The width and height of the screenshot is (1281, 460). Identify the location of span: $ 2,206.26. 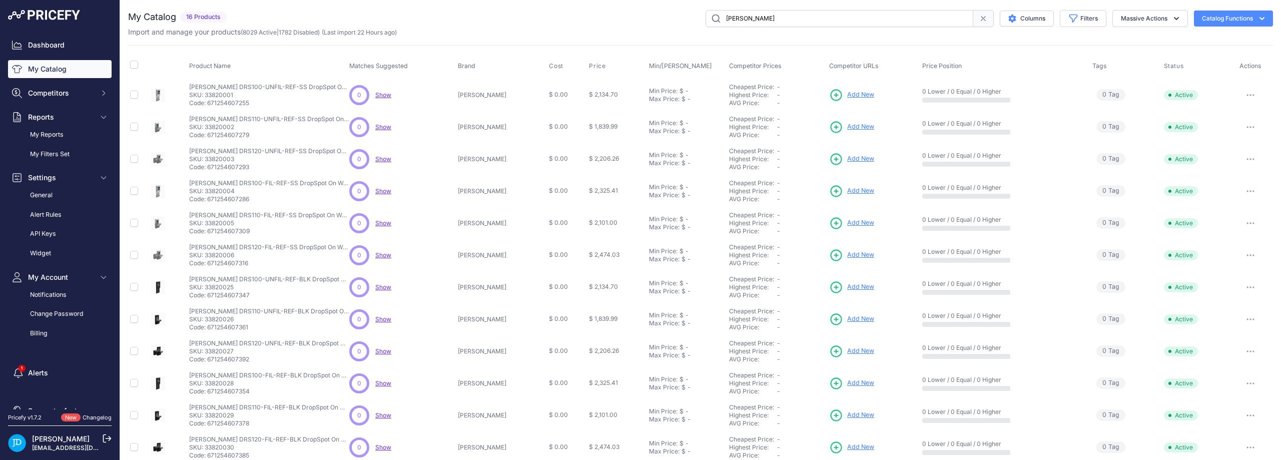
(604, 158).